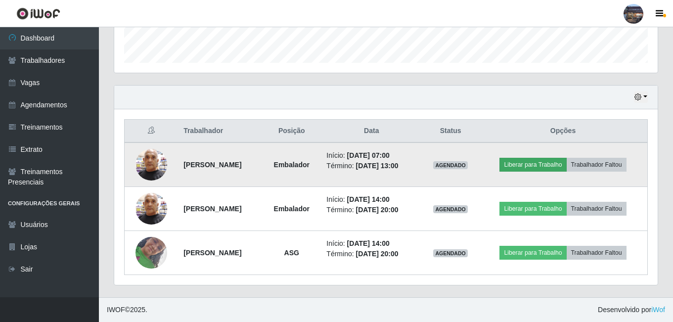 This screenshot has height=322, width=673. What do you see at coordinates (220, 131) in the screenshot?
I see `th: Trabalhador` at bounding box center [220, 131].